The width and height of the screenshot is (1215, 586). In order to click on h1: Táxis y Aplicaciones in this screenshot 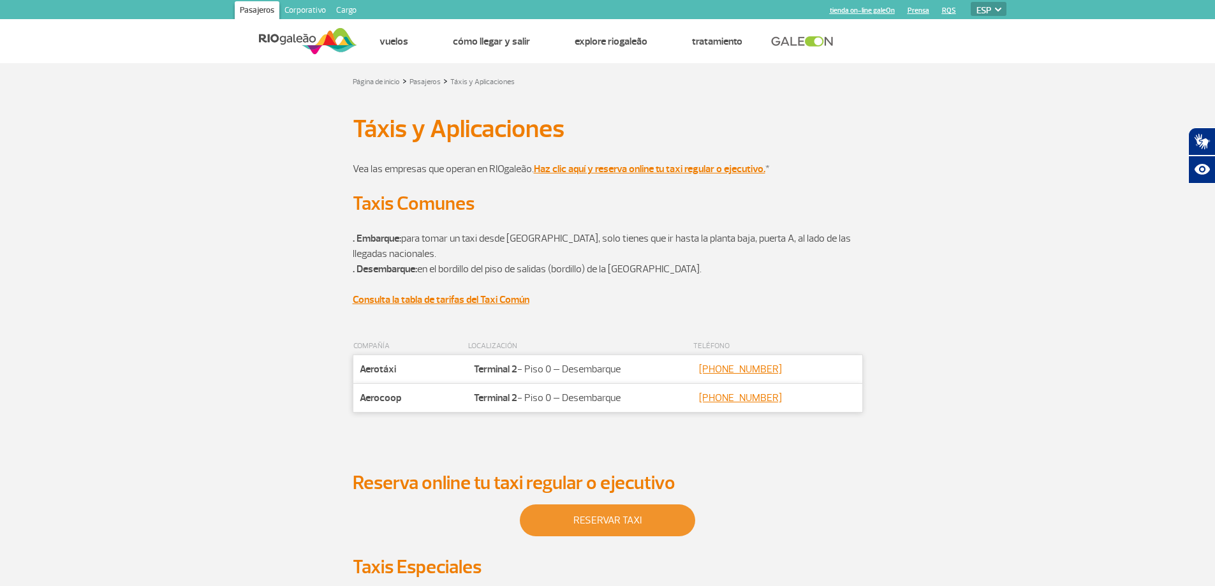, I will do `click(608, 129)`.